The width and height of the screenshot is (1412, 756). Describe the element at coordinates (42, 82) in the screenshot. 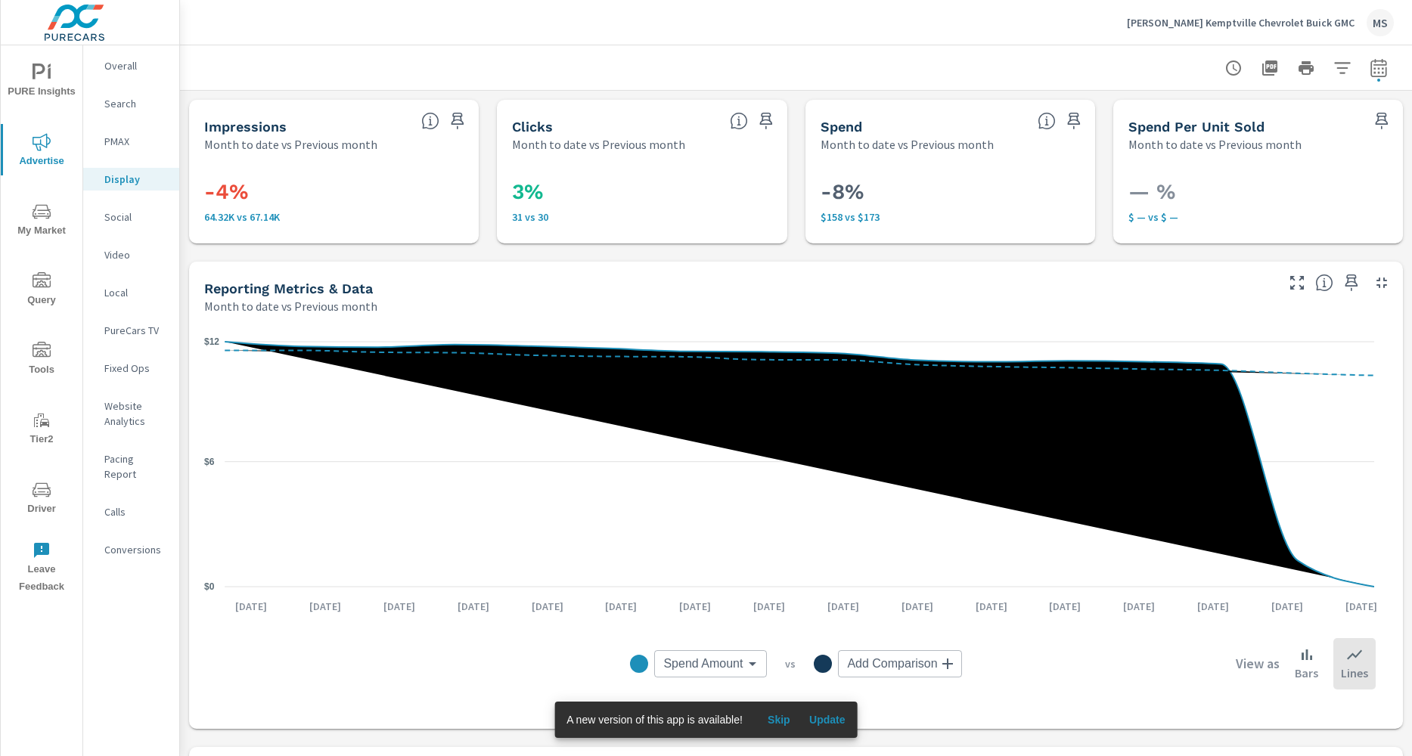

I see `span: PURE Insights` at that location.